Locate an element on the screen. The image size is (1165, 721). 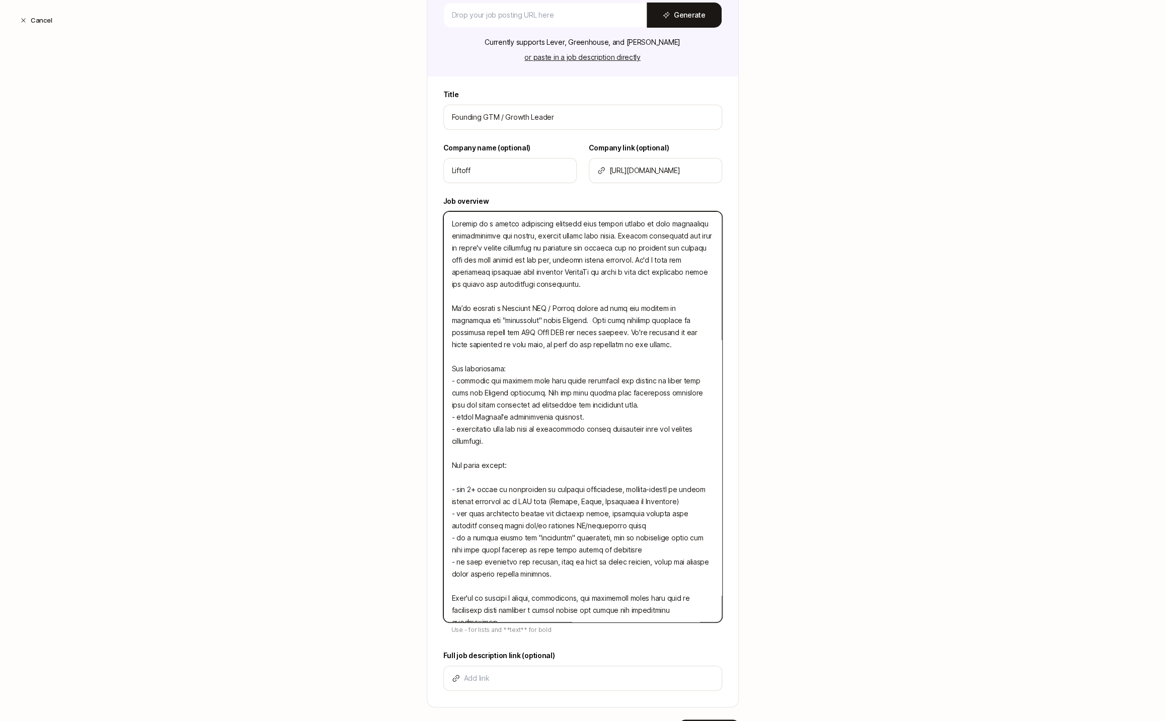
button: Cancel is located at coordinates (36, 20).